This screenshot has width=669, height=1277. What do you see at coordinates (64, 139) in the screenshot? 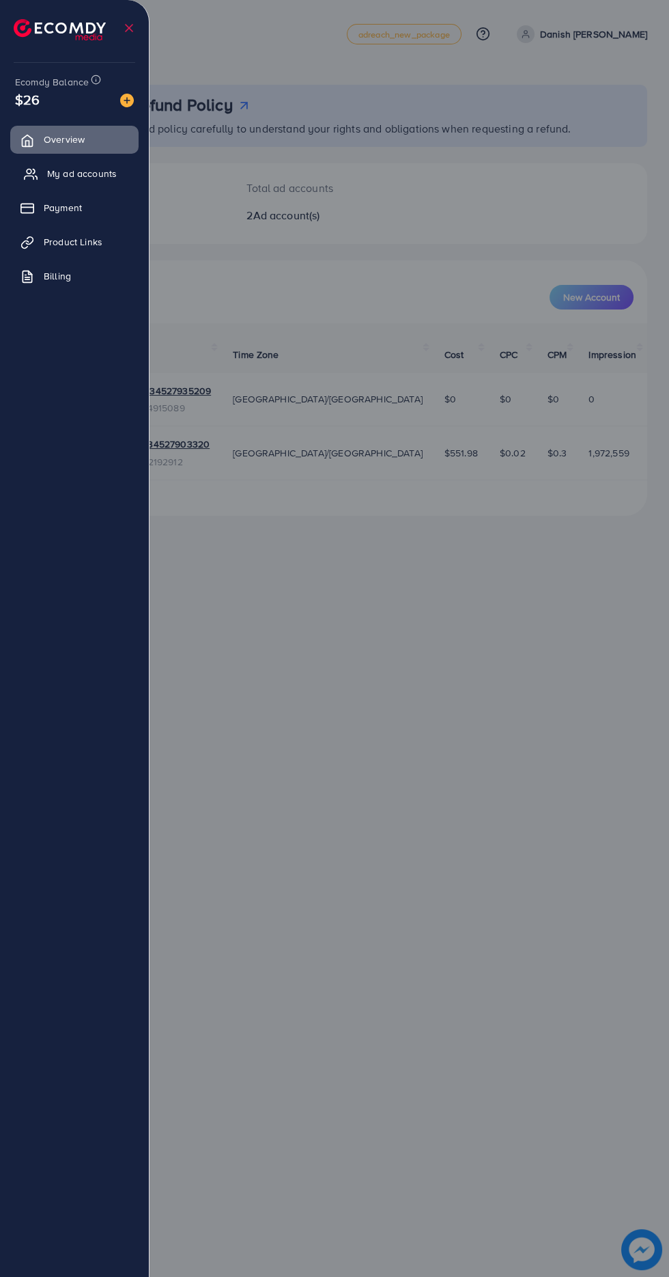
I see `span: Overview` at bounding box center [64, 139].